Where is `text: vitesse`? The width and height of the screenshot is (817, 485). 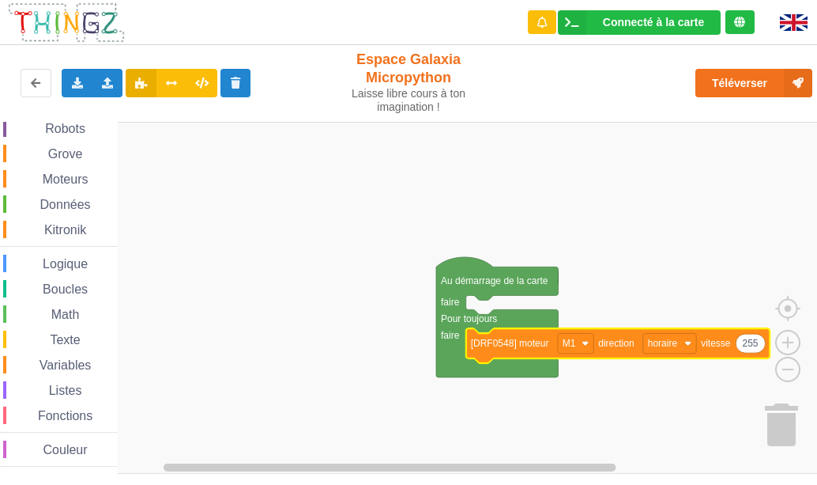 text: vitesse is located at coordinates (716, 343).